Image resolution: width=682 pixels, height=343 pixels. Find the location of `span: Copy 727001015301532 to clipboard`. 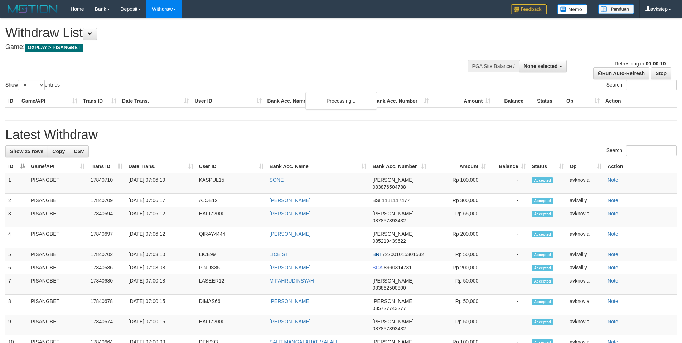

span: Copy 727001015301532 to clipboard is located at coordinates (403, 254).